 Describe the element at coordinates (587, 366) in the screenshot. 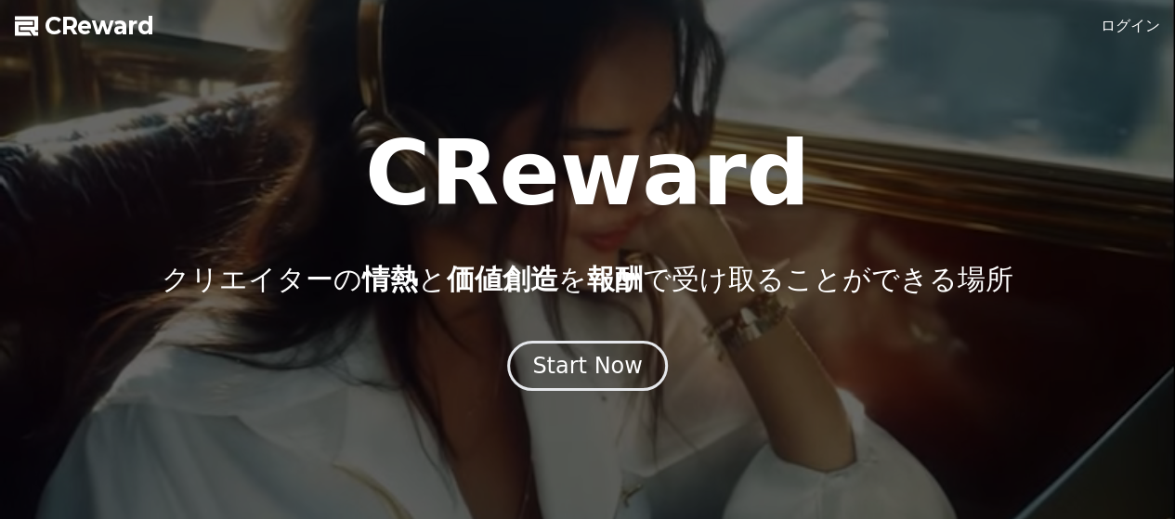

I see `button: Start Now` at that location.